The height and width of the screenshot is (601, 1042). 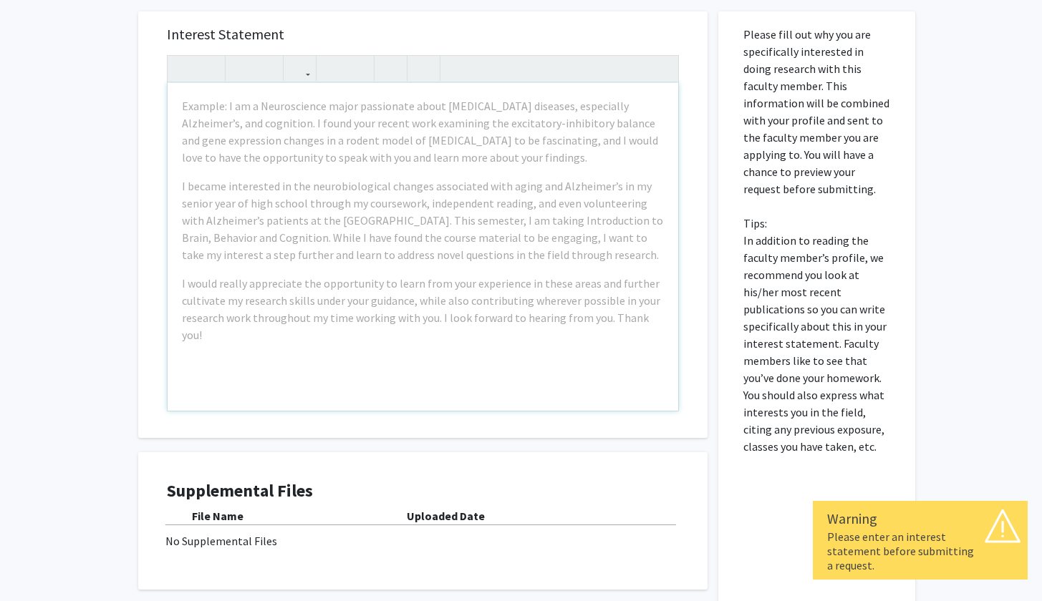 What do you see at coordinates (422, 541) in the screenshot?
I see `div: No Supplemental Files` at bounding box center [422, 541].